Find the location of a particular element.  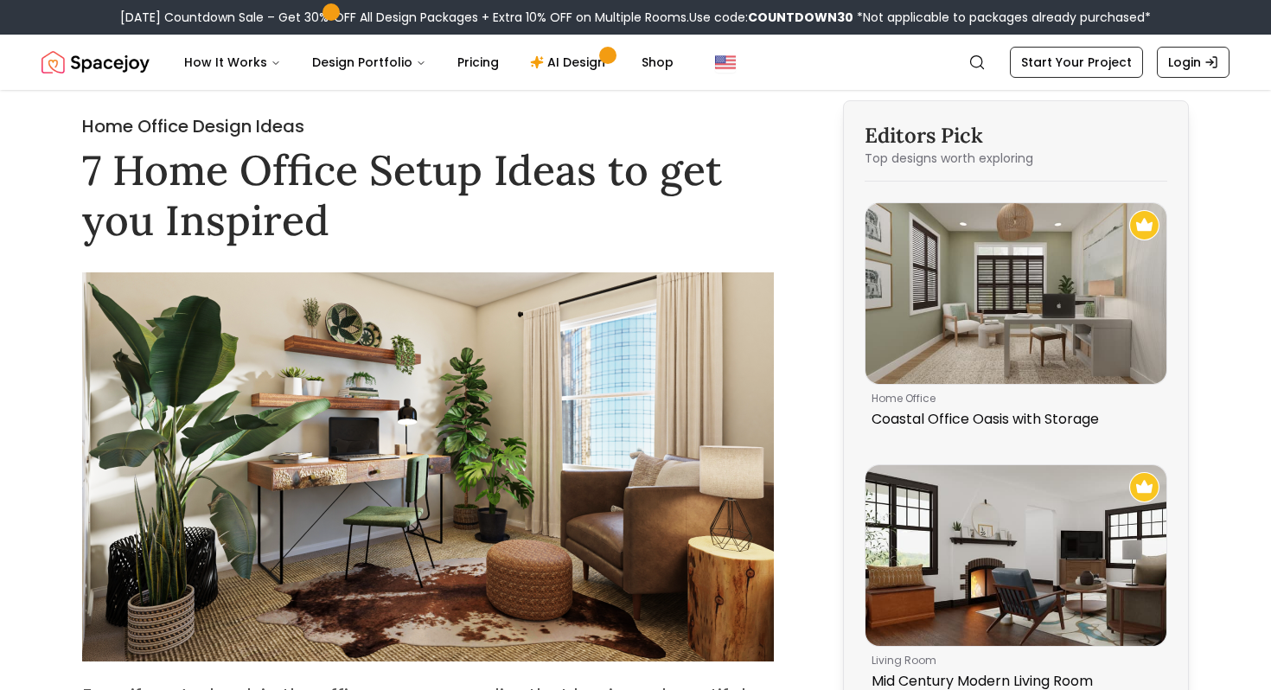

img: Beautiful Home office with greenery designed by spacejoy is located at coordinates (428, 467).